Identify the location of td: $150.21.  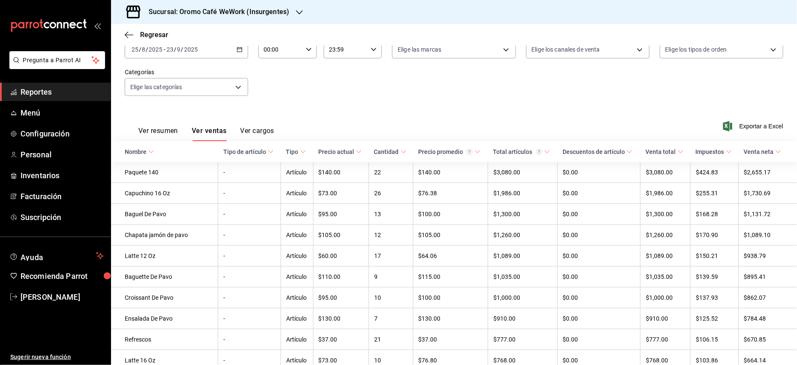
(714, 256).